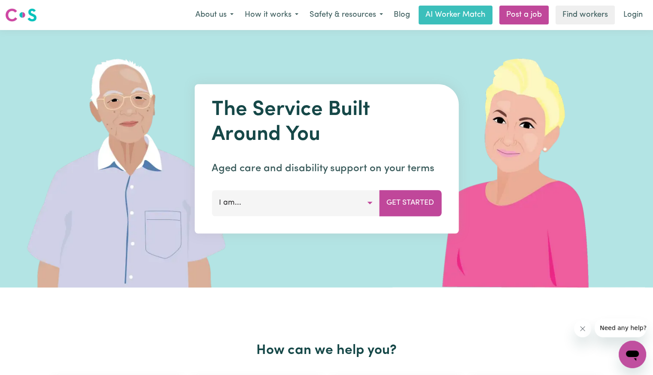 The height and width of the screenshot is (375, 653). I want to click on button: I am..., so click(295, 203).